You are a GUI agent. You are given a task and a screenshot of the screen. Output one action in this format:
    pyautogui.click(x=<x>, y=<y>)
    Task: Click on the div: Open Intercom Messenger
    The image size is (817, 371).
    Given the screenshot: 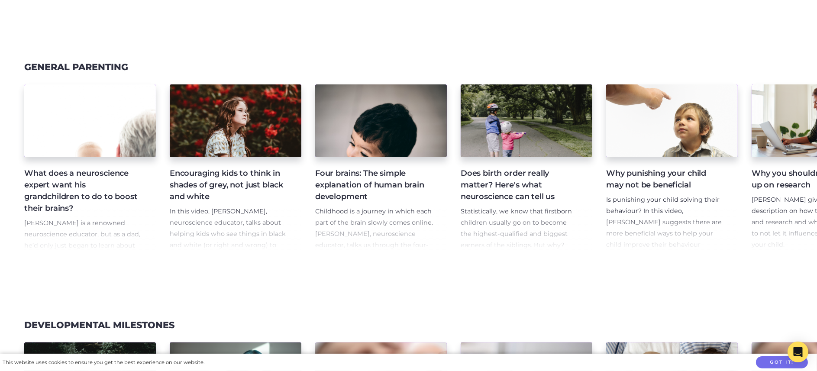 What is the action you would take?
    pyautogui.click(x=798, y=352)
    